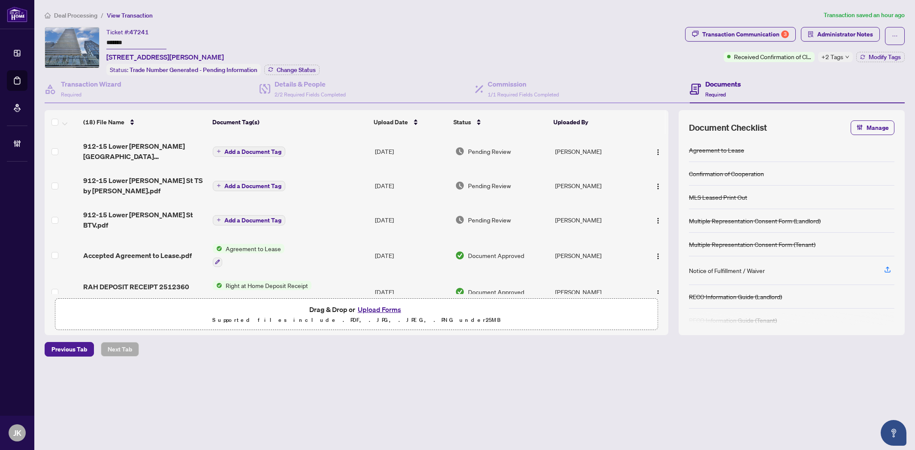 This screenshot has height=450, width=915. What do you see at coordinates (144, 122) in the screenshot?
I see `th: (18) File Name` at bounding box center [144, 122].